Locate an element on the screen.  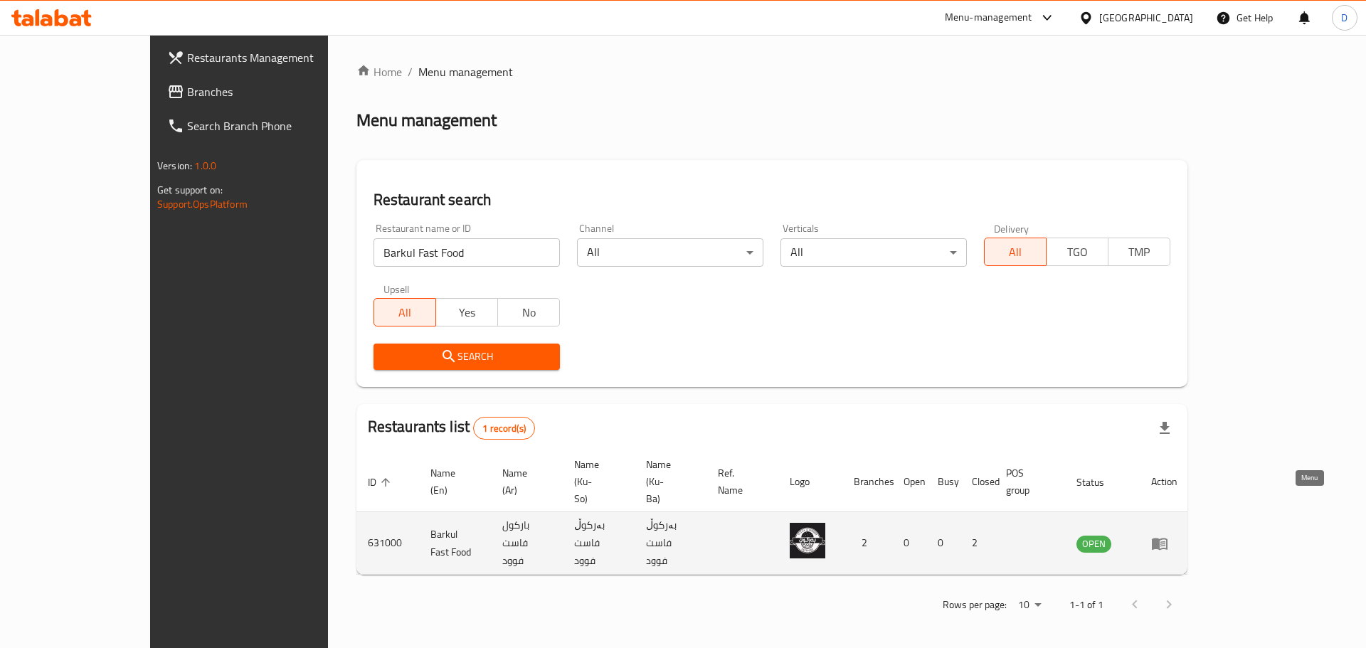
span: Version: is located at coordinates (174, 166).